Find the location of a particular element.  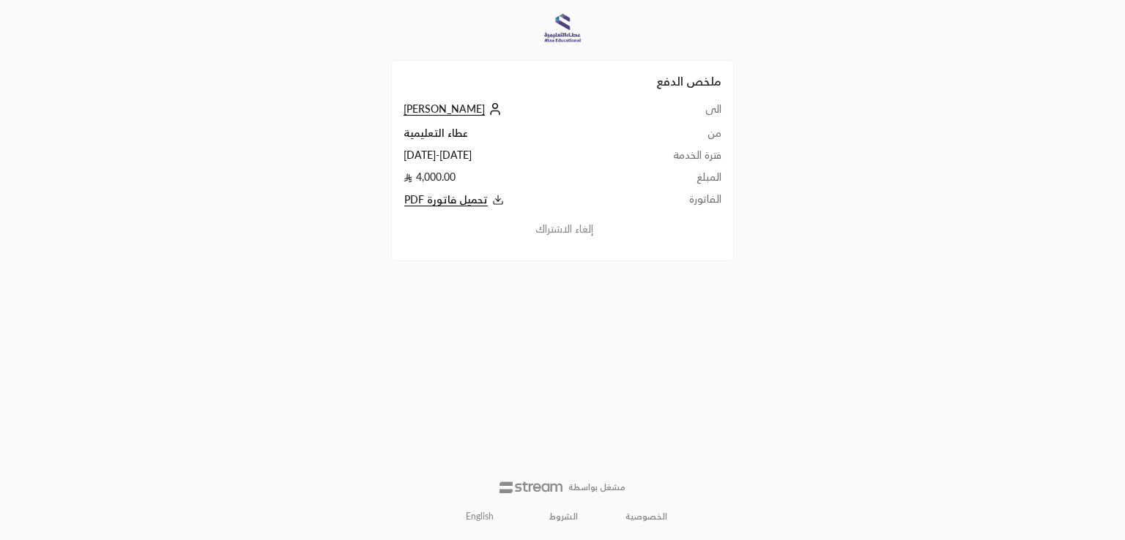

a: الخصوصية is located at coordinates (646, 517).